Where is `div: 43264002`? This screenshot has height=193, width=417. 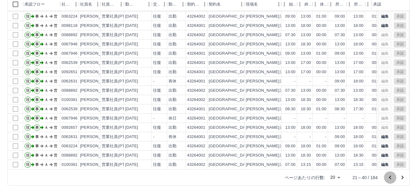 div: 43264002 is located at coordinates (196, 91).